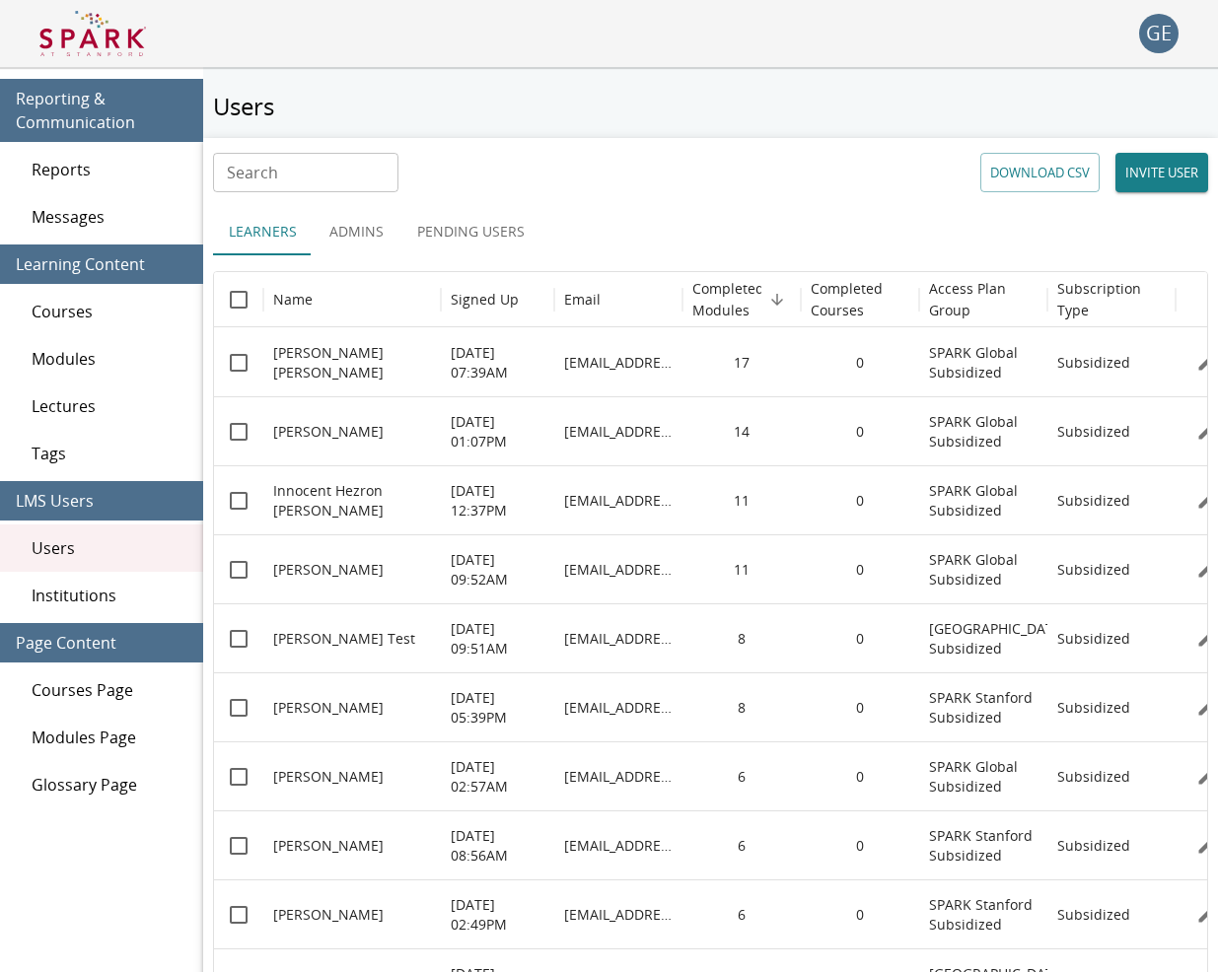  I want to click on h5: Users, so click(710, 107).